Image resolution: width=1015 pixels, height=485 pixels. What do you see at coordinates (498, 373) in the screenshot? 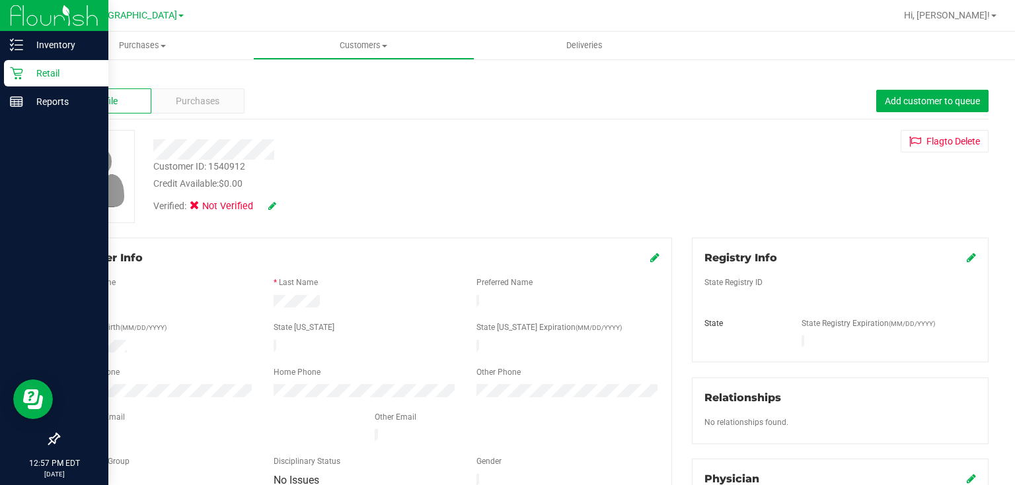
I see `label: Other Phone` at bounding box center [498, 373].